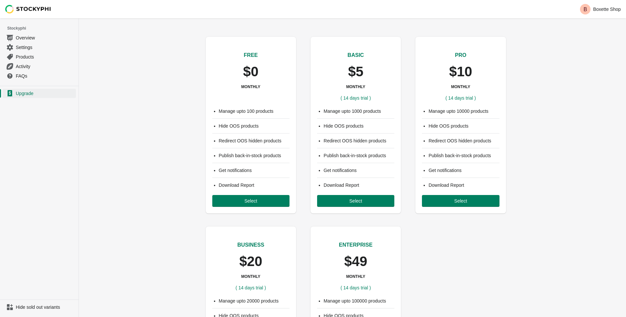  I want to click on span: Avatar with initials B, so click(585, 9).